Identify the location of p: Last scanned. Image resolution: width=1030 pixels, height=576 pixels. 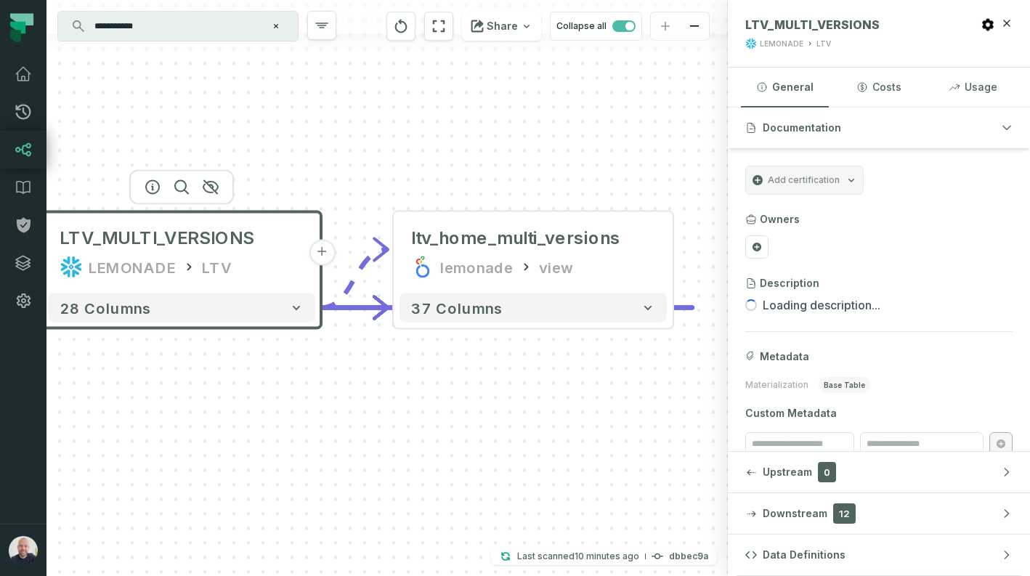
(578, 557).